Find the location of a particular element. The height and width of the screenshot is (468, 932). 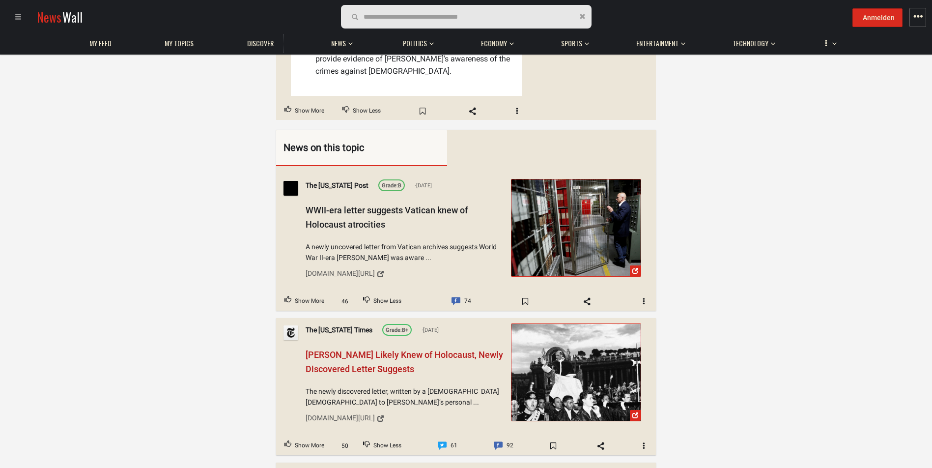

span: 50 is located at coordinates (344, 445).